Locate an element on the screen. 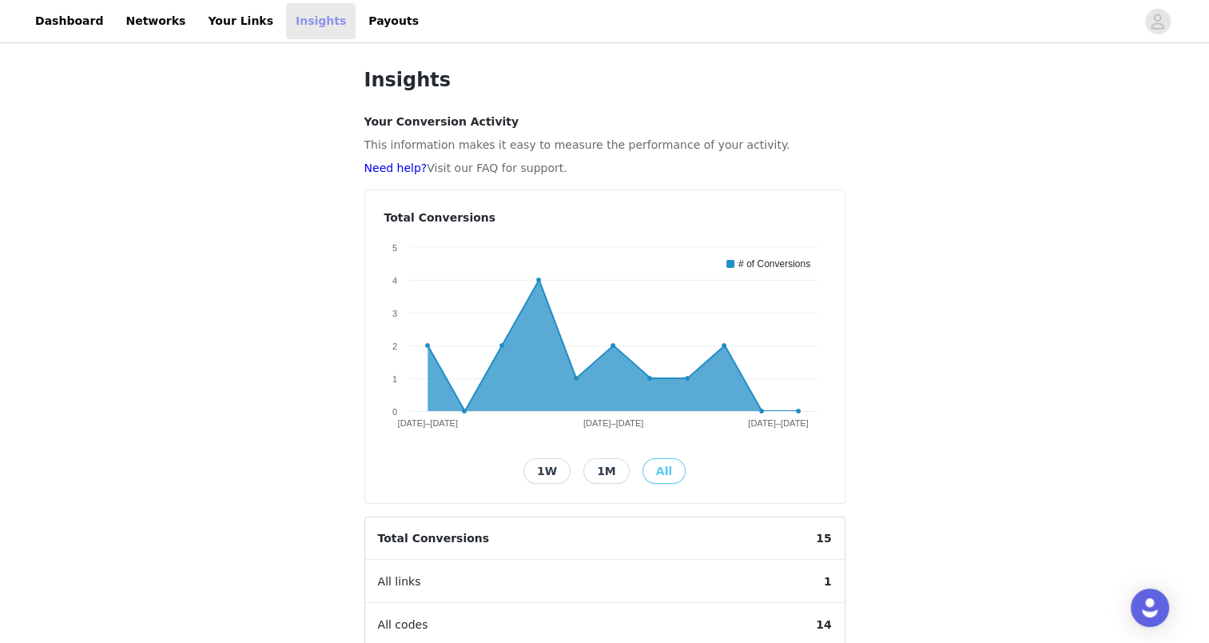 Image resolution: width=1209 pixels, height=643 pixels. text: 0 is located at coordinates (394, 412).